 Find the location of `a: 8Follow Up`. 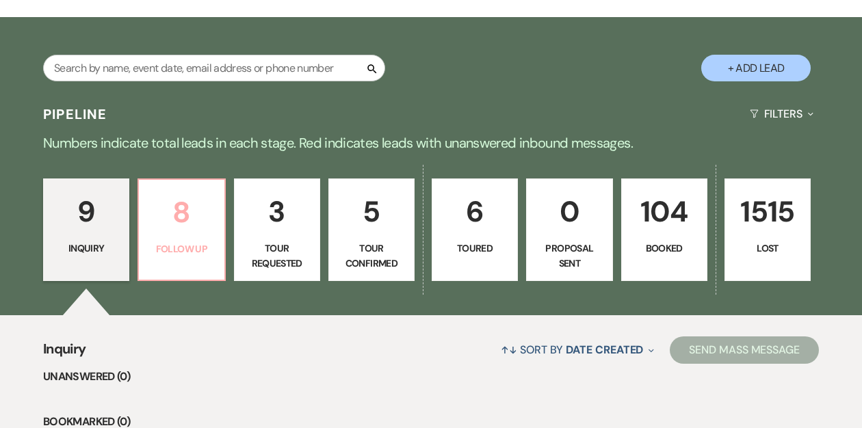

a: 8Follow Up is located at coordinates (181, 230).